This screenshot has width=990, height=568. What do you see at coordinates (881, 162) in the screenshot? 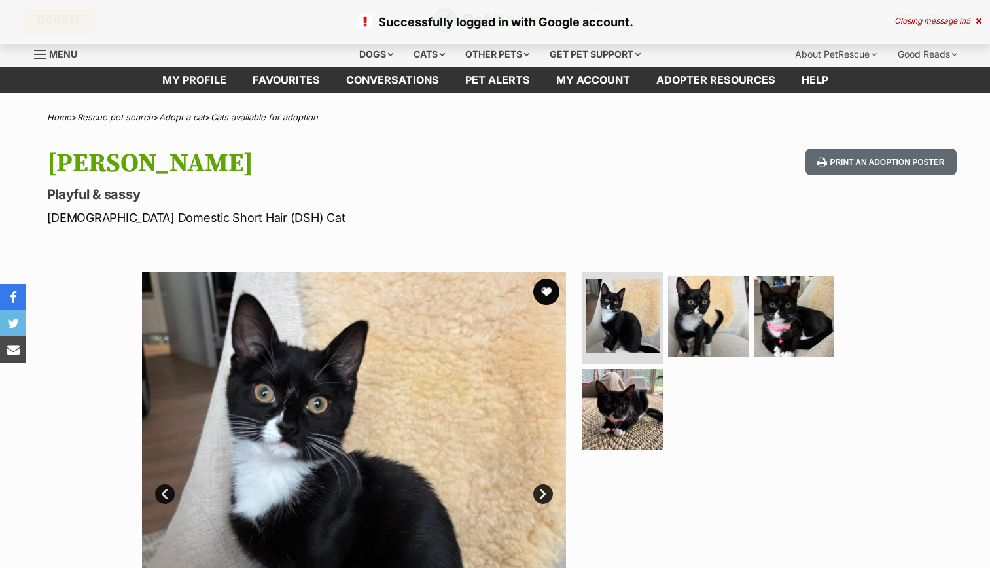
I see `button: Print an adoption poster` at bounding box center [881, 162].